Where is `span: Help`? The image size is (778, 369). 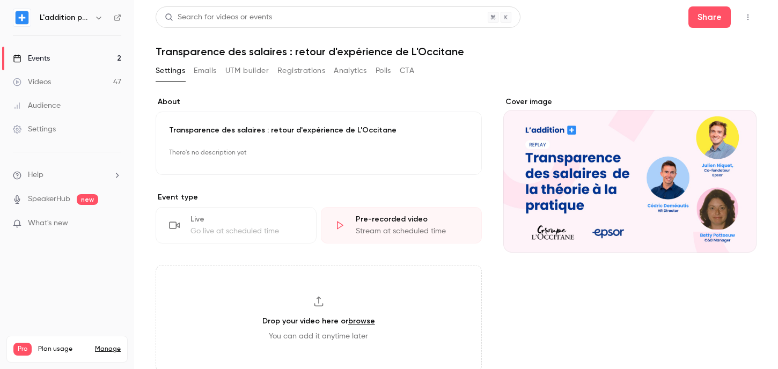
span: Help is located at coordinates (35, 175).